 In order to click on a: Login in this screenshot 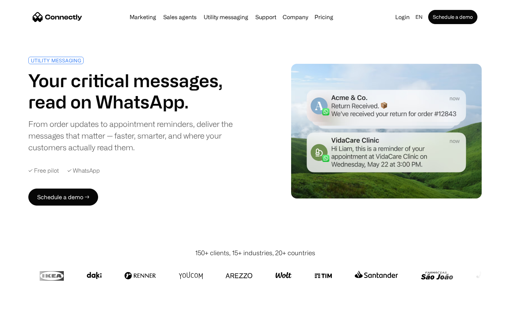, I will do `click(403, 17)`.